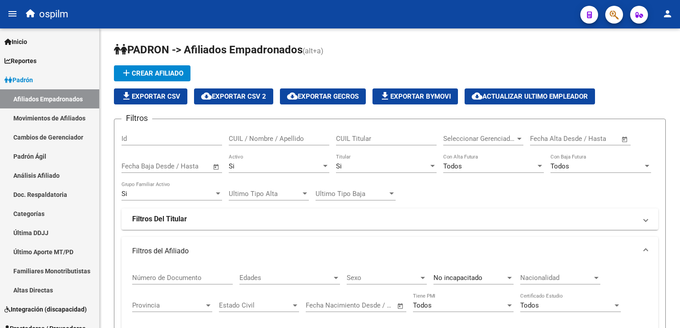 This screenshot has height=328, width=680. Describe the element at coordinates (126, 73) in the screenshot. I see `mat-icon: add` at that location.